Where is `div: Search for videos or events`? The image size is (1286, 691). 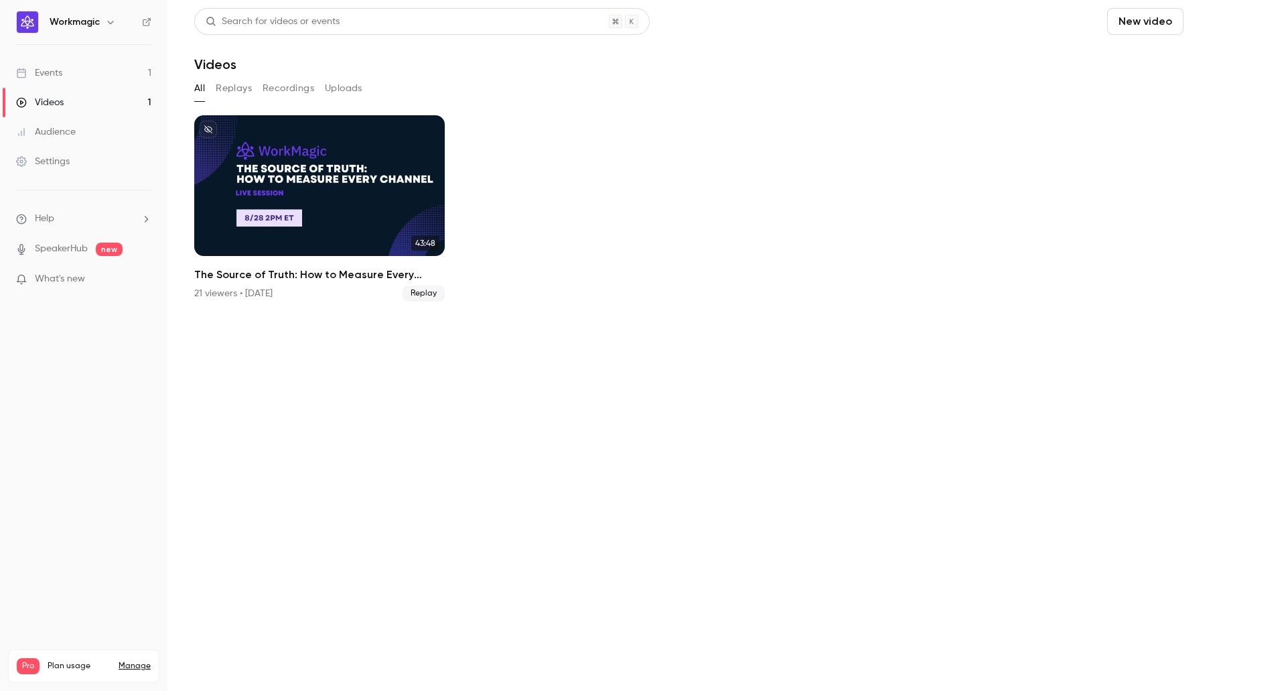 div: Search for videos or events is located at coordinates (273, 21).